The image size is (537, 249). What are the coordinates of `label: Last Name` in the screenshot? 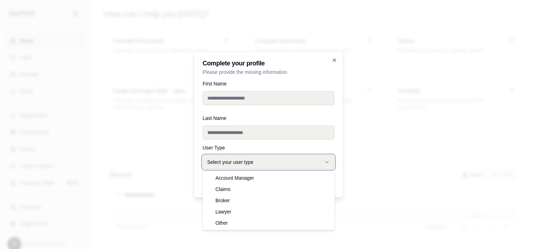 It's located at (268, 118).